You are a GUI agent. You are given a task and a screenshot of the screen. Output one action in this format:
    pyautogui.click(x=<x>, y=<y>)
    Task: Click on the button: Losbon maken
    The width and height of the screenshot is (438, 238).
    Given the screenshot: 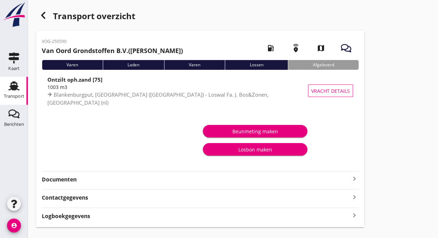 What is the action you would take?
    pyautogui.click(x=255, y=149)
    